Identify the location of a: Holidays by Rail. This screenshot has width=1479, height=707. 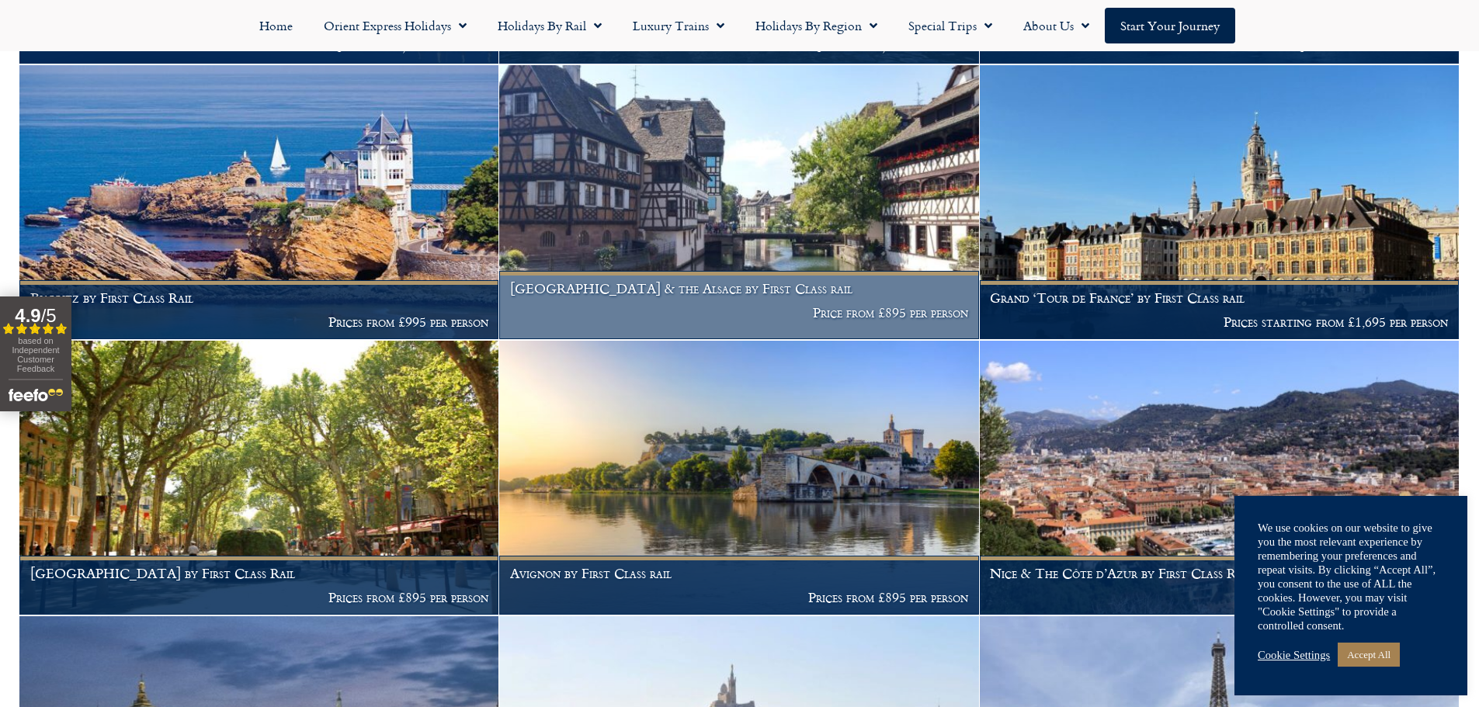
(550, 26).